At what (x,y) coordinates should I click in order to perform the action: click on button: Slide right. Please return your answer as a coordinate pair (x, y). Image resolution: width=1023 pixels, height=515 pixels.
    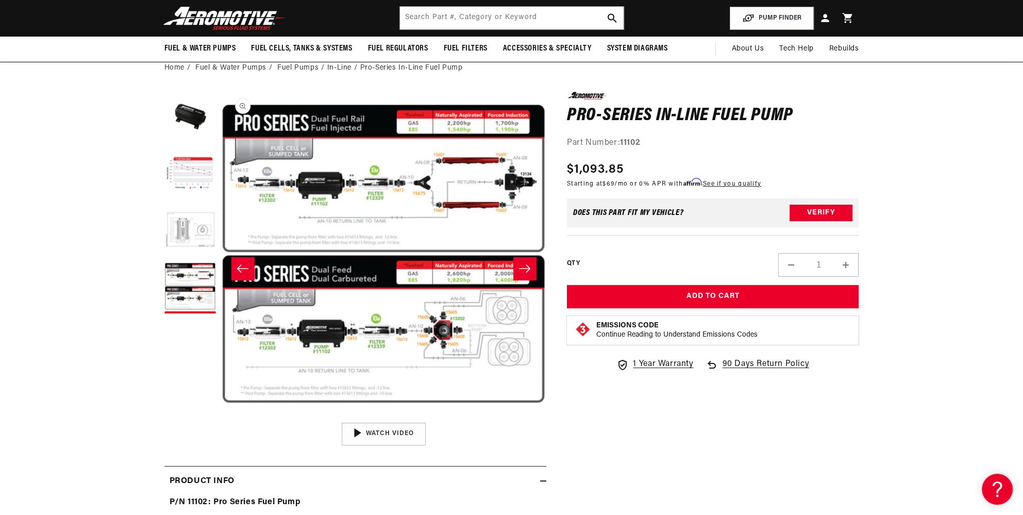
    Looking at the image, I should click on (525, 269).